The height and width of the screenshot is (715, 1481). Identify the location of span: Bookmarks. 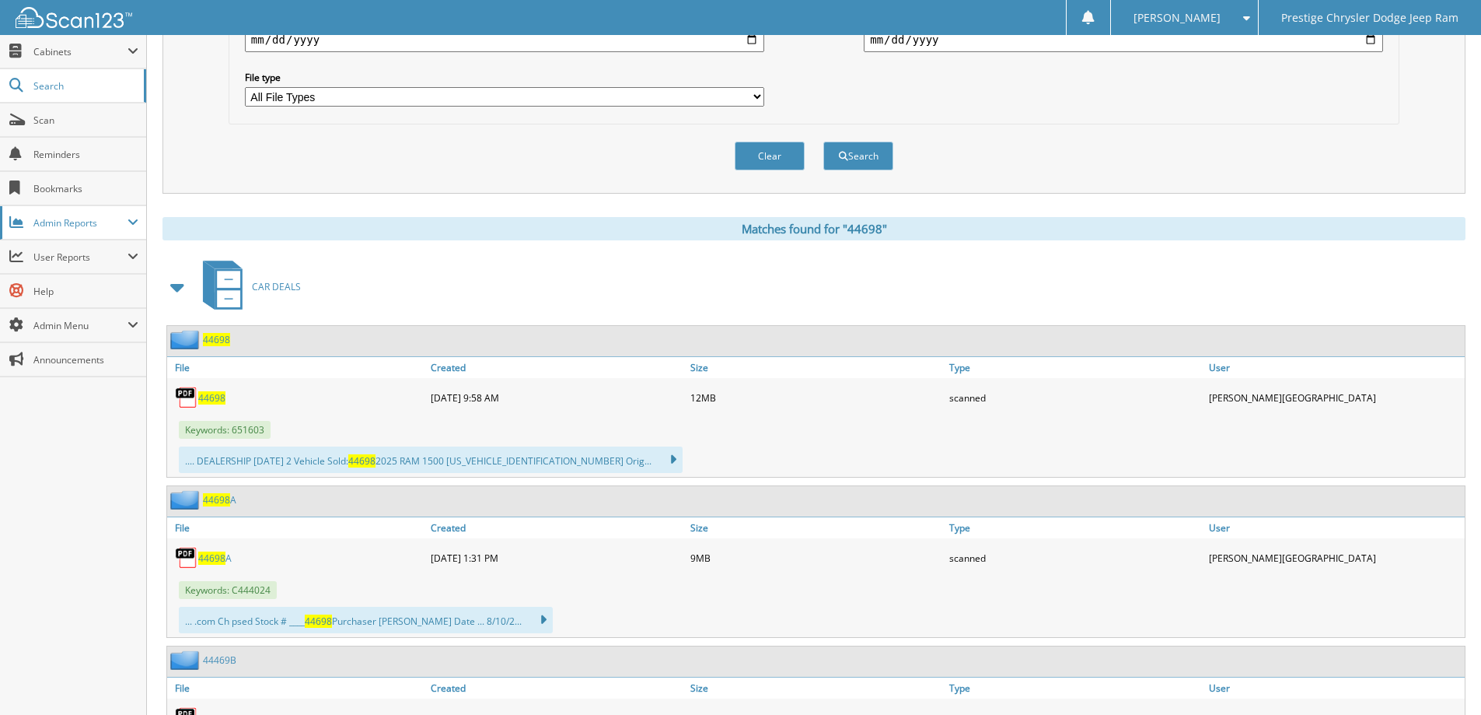
(86, 188).